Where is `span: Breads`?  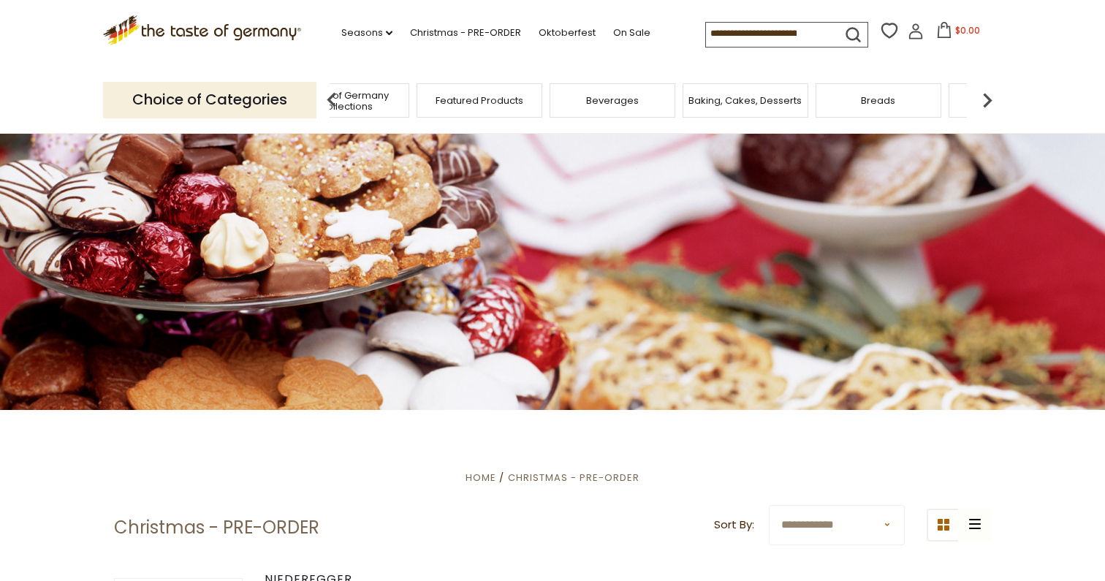
span: Breads is located at coordinates (878, 100).